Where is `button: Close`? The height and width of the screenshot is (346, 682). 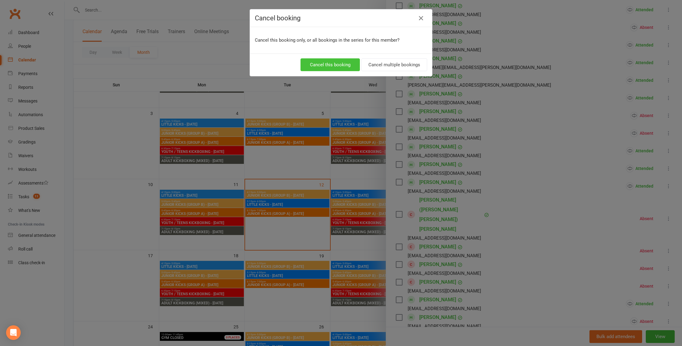
button: Close is located at coordinates (421, 18).